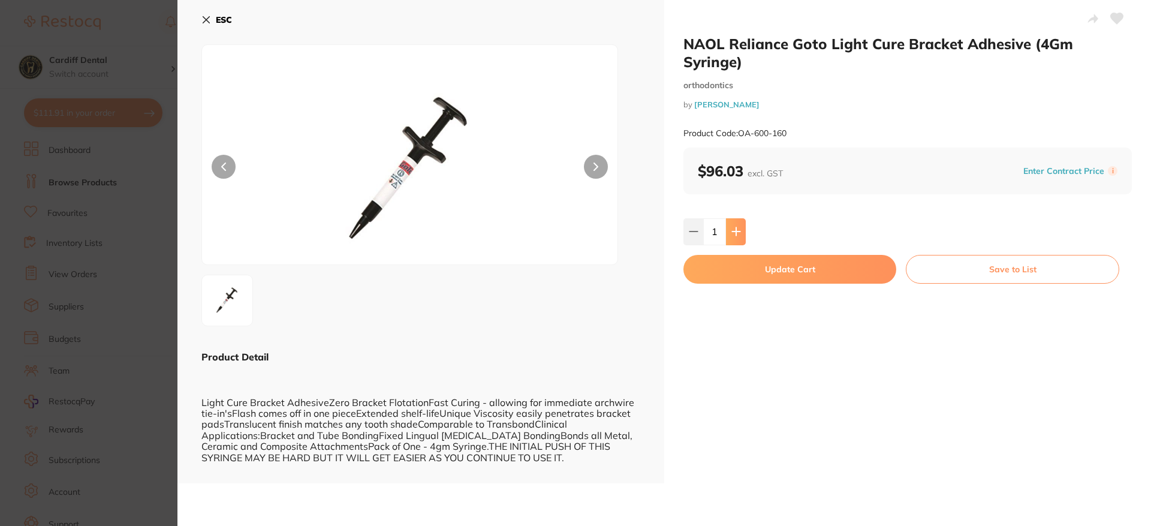  What do you see at coordinates (790, 269) in the screenshot?
I see `button: Update Cart` at bounding box center [790, 269].